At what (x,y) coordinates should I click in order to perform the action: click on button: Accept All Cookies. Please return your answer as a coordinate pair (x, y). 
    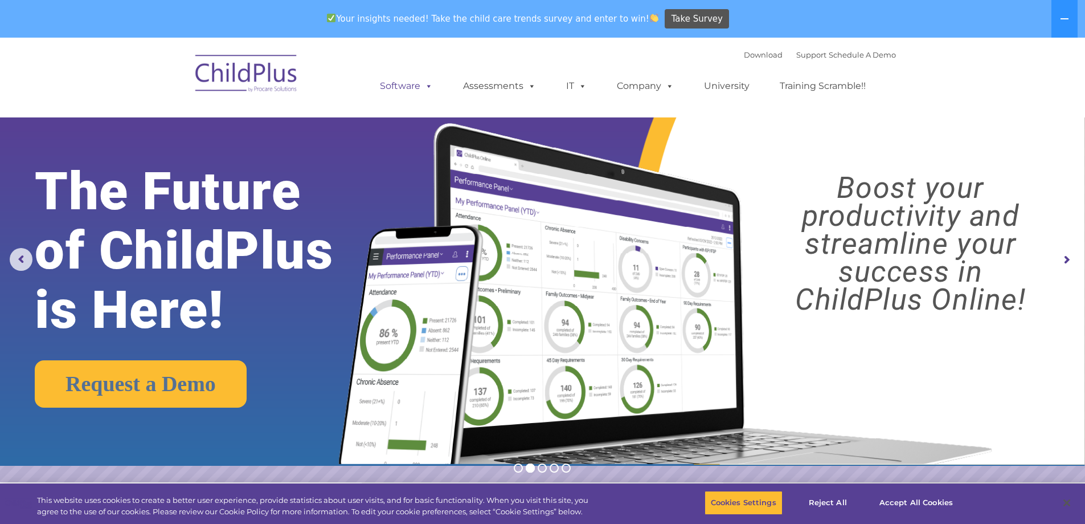
    Looking at the image, I should click on (916, 502).